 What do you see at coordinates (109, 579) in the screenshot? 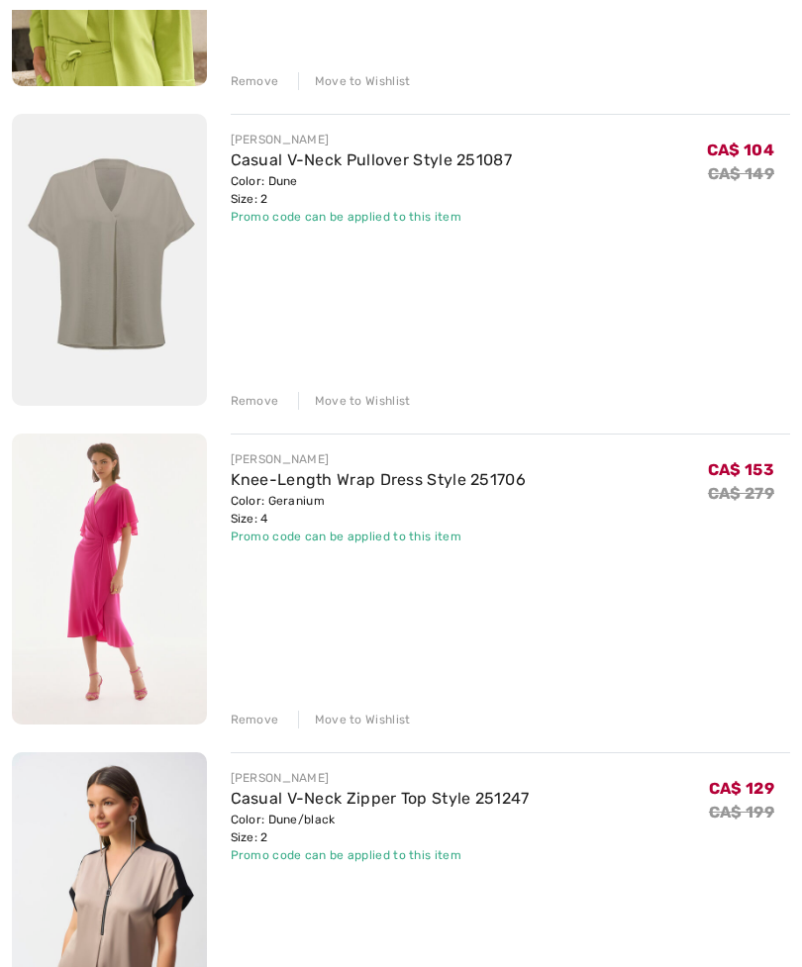
I see `img: Knee-Length Wrap Dress Style 251706` at bounding box center [109, 579].